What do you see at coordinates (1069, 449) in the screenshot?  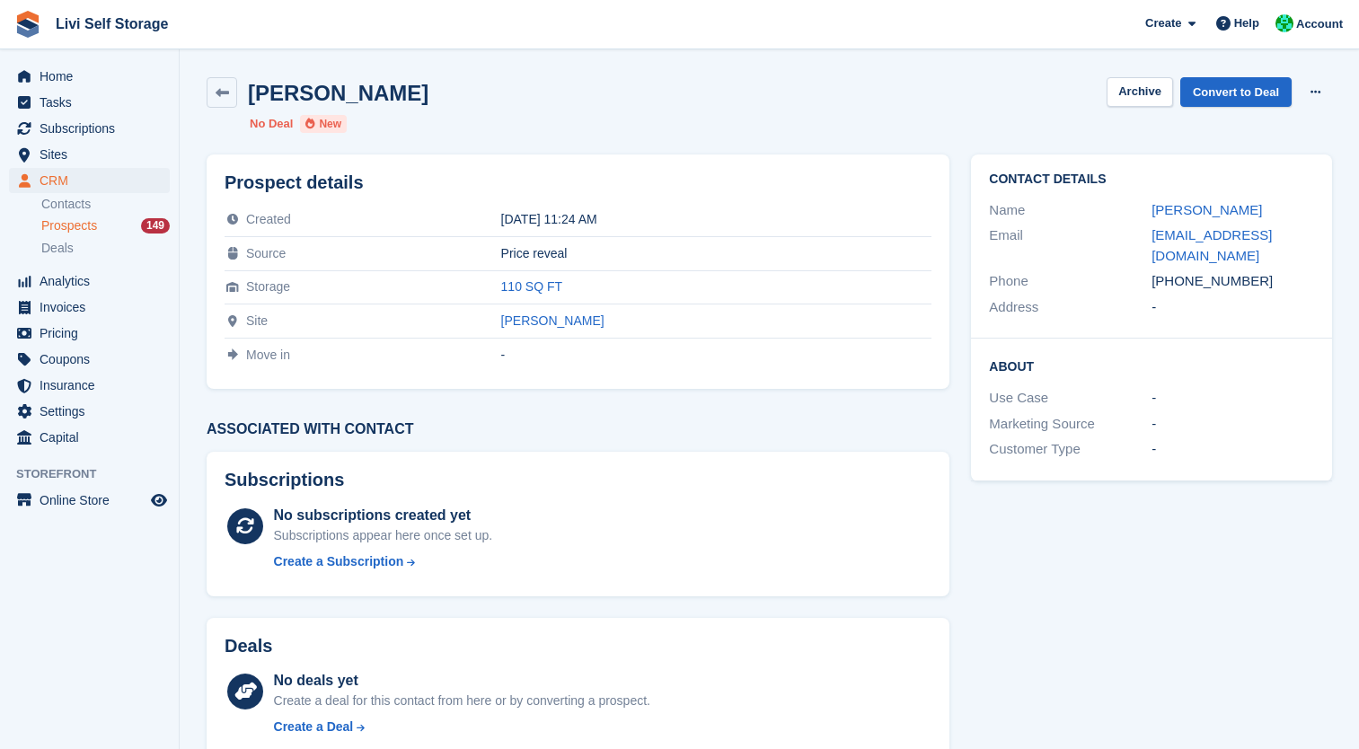 I see `div: Customer Type` at bounding box center [1069, 449].